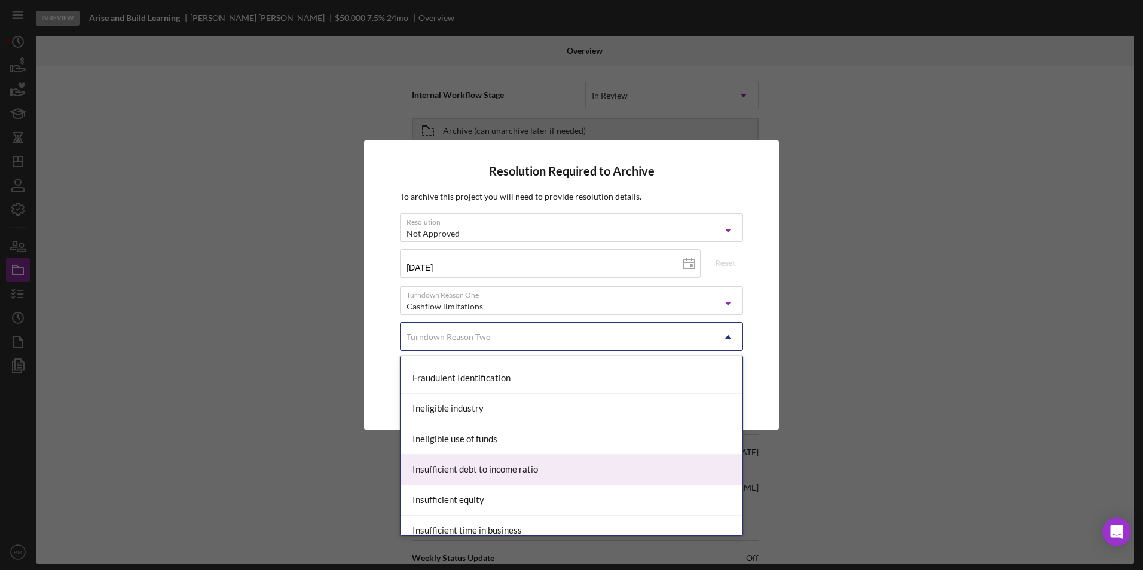 The width and height of the screenshot is (1143, 570). I want to click on div: Ineligible use of funds, so click(572, 439).